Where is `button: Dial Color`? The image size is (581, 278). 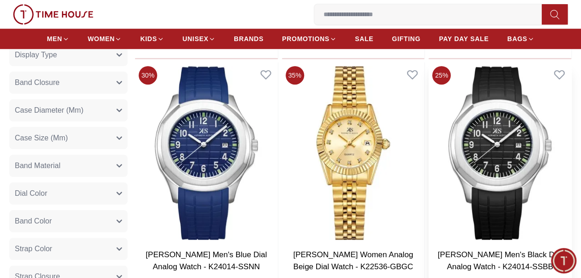
button: Dial Color is located at coordinates (68, 194).